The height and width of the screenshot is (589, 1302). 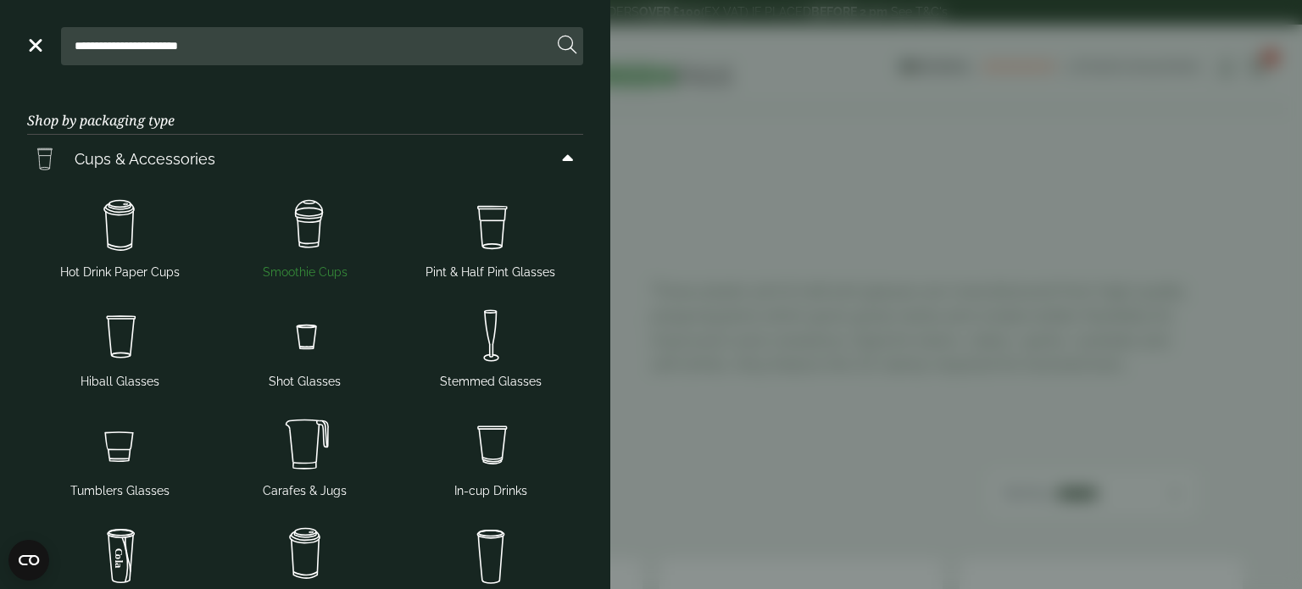 What do you see at coordinates (145, 158) in the screenshot?
I see `span: Cups & Accessories` at bounding box center [145, 158].